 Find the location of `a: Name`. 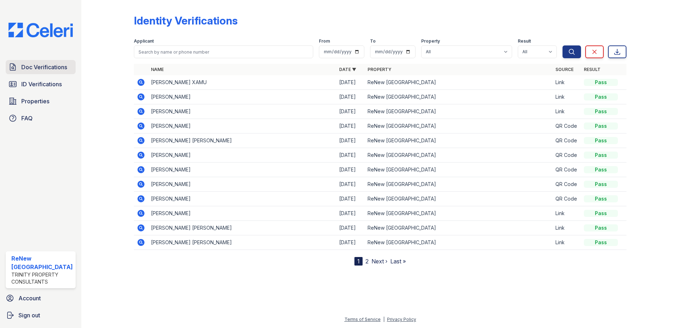

a: Name is located at coordinates (157, 69).